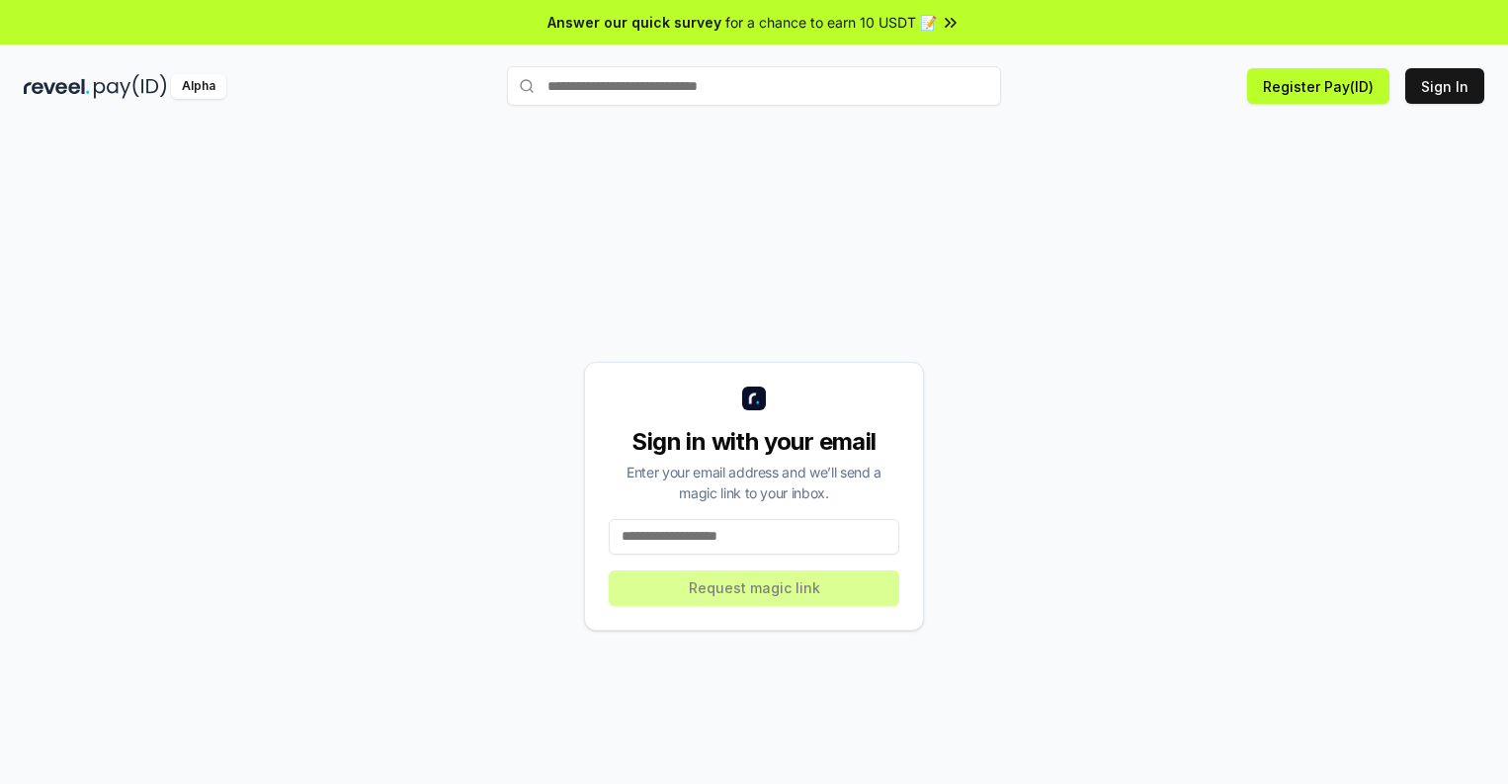 The width and height of the screenshot is (1508, 784). I want to click on img: reveel_dark, so click(56, 86).